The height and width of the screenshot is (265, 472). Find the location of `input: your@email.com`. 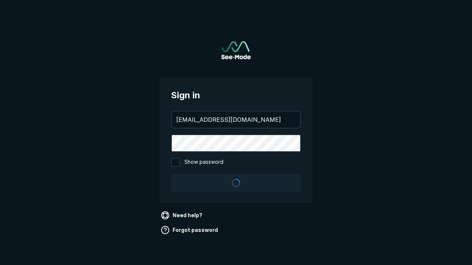

input: your@email.com is located at coordinates (236, 120).